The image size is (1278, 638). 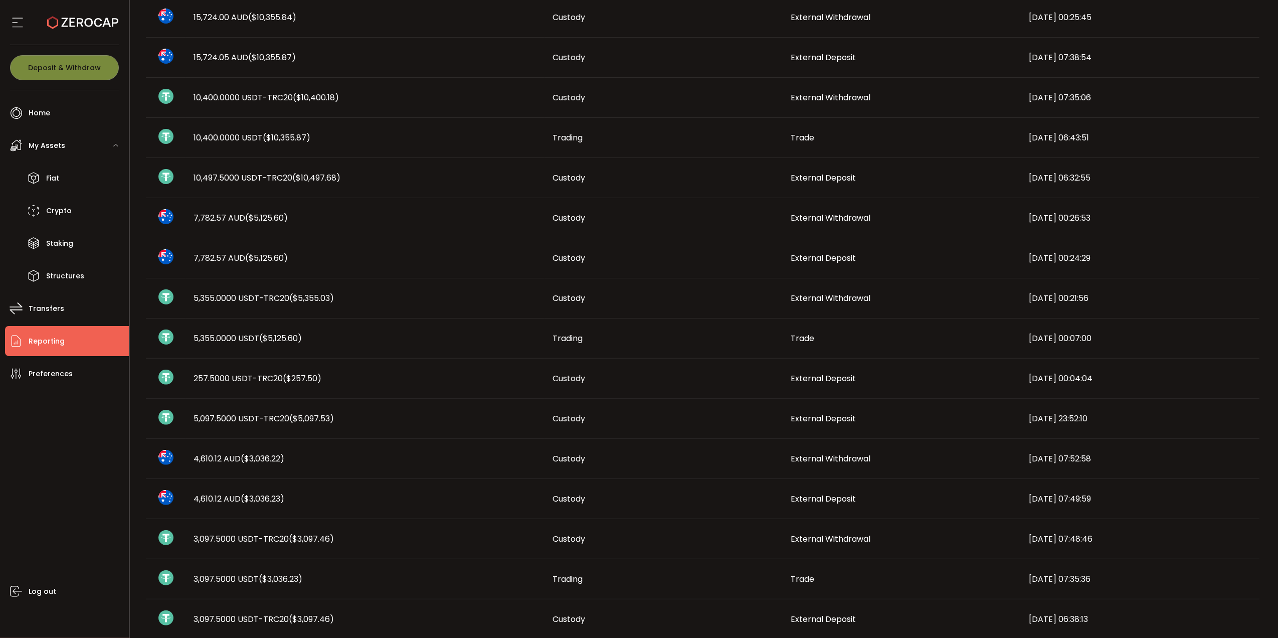 I want to click on span: ($5,355.03), so click(x=312, y=298).